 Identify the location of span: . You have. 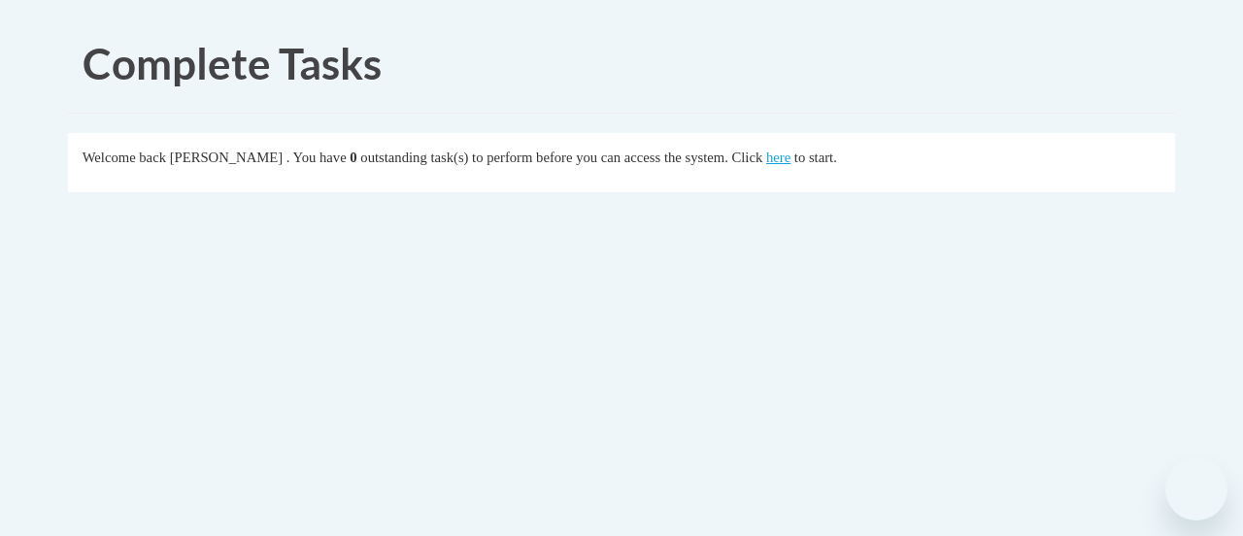
(317, 157).